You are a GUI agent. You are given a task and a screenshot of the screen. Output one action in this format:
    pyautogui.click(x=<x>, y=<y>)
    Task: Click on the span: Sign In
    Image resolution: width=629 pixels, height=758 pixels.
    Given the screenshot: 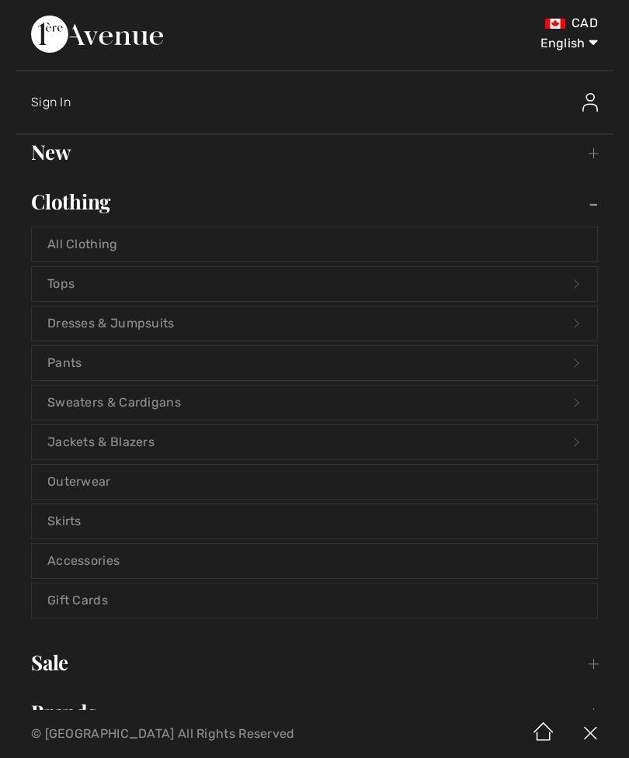 What is the action you would take?
    pyautogui.click(x=50, y=102)
    